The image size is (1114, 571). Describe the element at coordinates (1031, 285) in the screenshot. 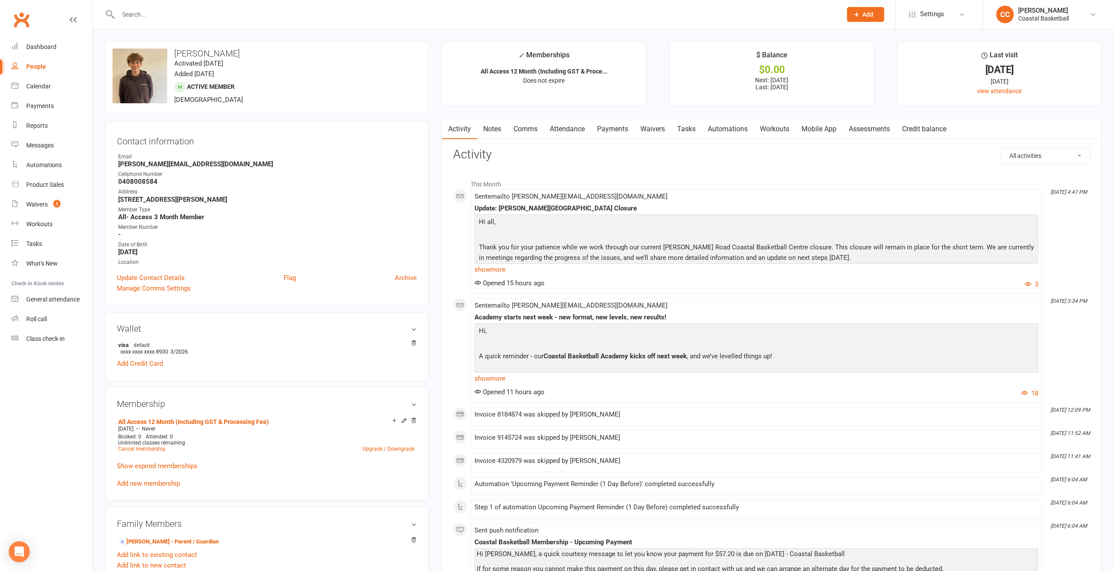

I see `button: 3` at that location.